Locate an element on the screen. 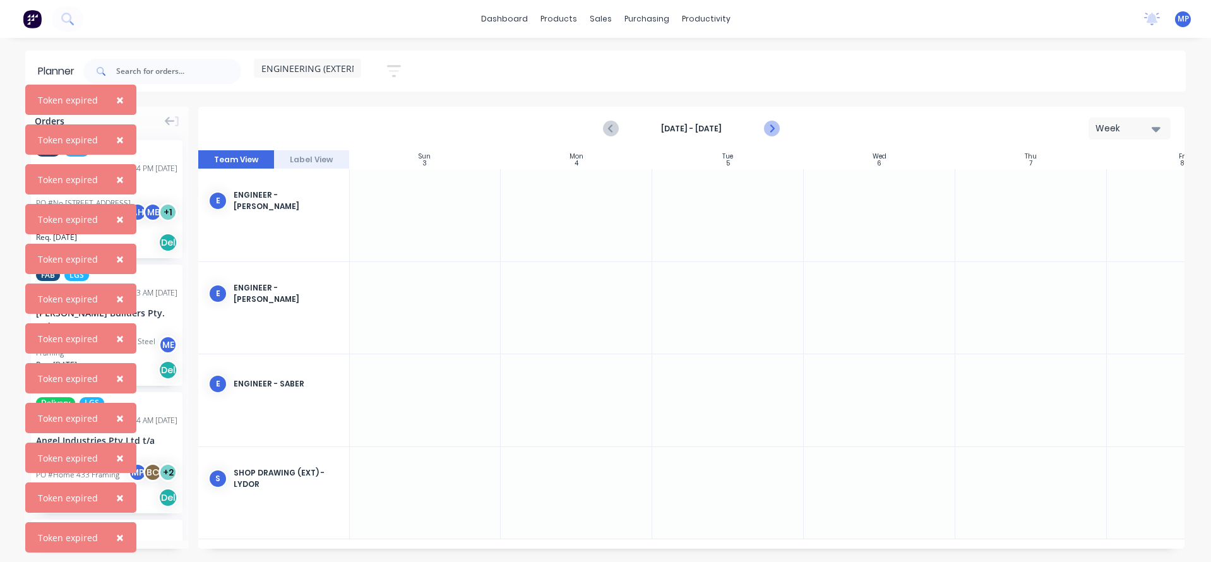  div: Sun is located at coordinates (424, 157).